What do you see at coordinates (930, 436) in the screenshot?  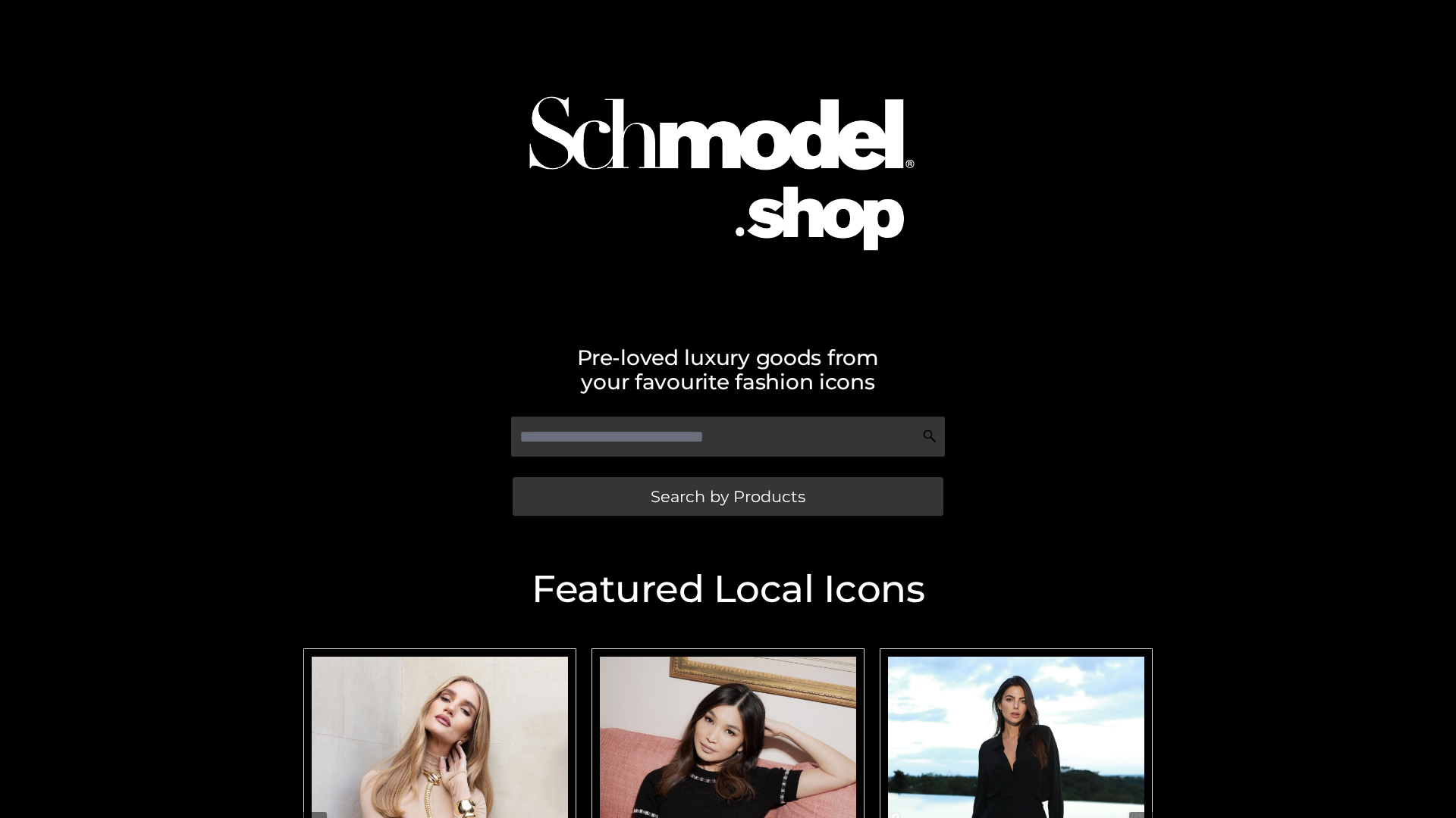 I see `img: Search Icon` at bounding box center [930, 436].